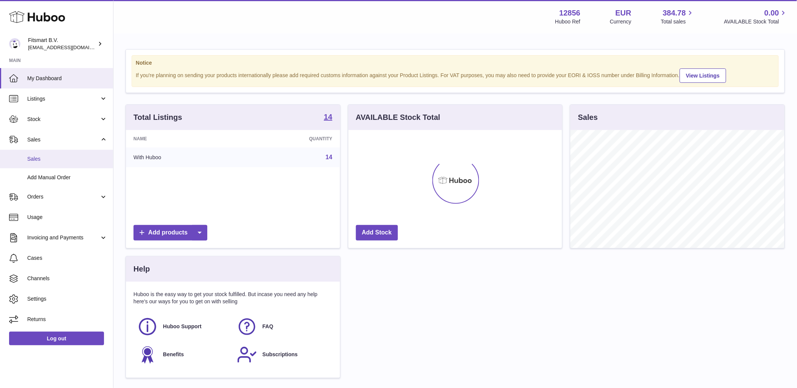 Image resolution: width=797 pixels, height=388 pixels. I want to click on h3: AVAILABLE Stock Total, so click(398, 117).